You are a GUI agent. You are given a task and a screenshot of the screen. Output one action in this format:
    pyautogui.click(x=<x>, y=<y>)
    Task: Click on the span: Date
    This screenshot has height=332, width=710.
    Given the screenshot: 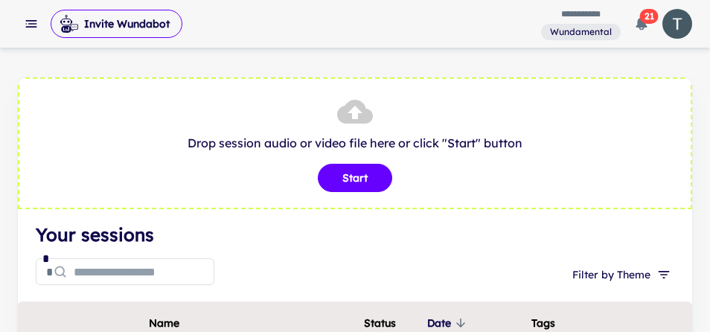 What is the action you would take?
    pyautogui.click(x=449, y=323)
    